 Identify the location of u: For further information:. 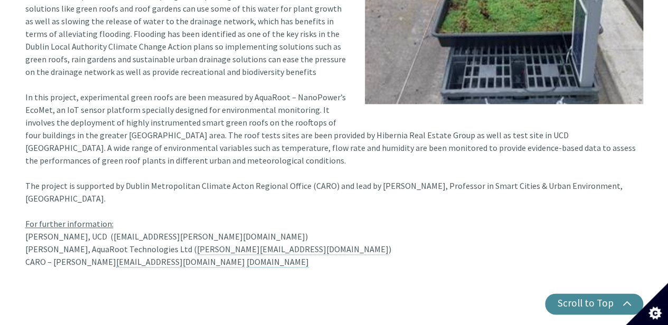
(69, 224).